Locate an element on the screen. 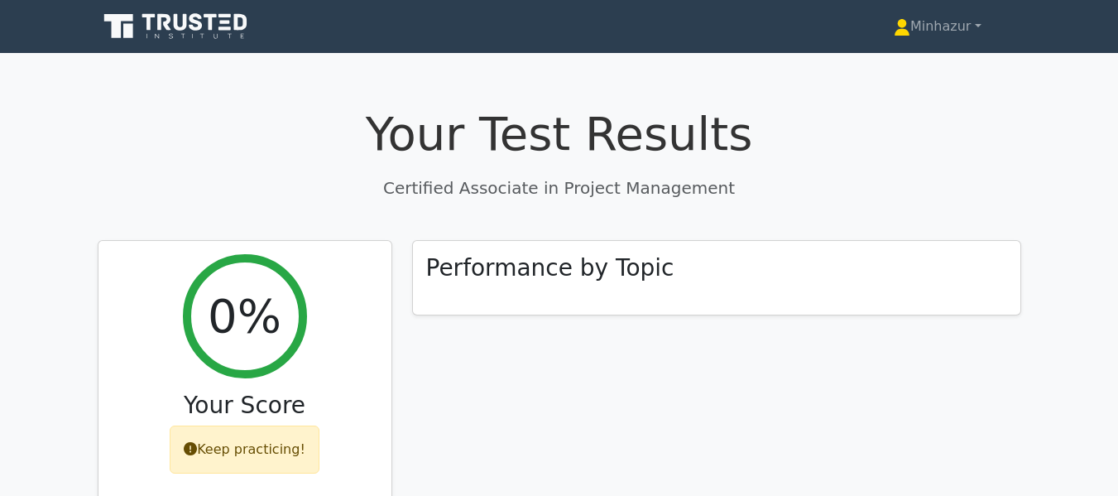 The width and height of the screenshot is (1118, 496). div: Keep practicing! is located at coordinates (244, 449).